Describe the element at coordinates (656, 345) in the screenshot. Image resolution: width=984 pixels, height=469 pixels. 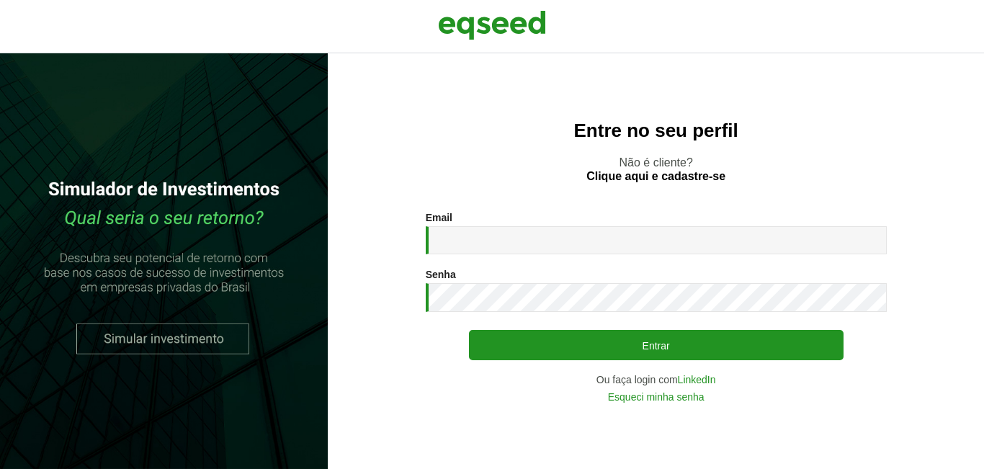
I see `button: Entrar` at that location.